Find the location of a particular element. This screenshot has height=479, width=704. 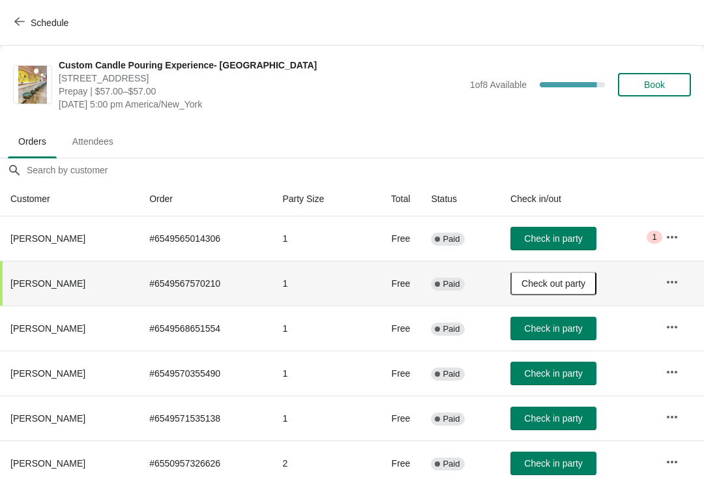

span: Prepay | $57.00–$57.00 is located at coordinates (261, 91).